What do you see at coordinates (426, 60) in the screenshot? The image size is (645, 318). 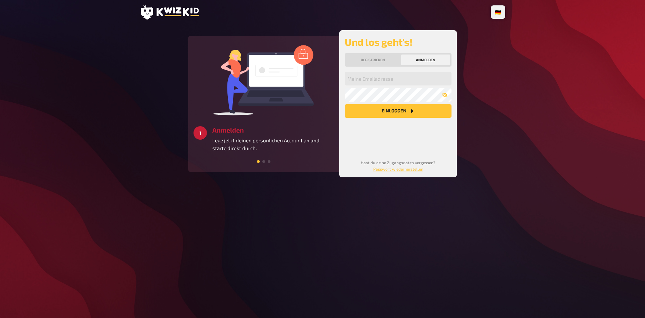 I see `button: Anmelden` at bounding box center [426, 60].